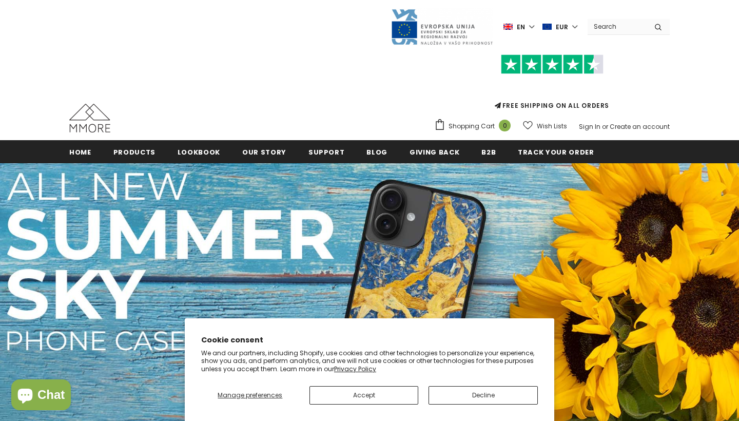 This screenshot has height=421, width=739. Describe the element at coordinates (264, 152) in the screenshot. I see `span: Our Story` at that location.